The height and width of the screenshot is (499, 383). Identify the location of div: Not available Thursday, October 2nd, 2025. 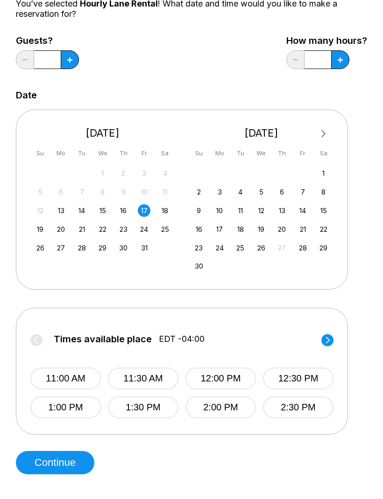
(123, 173).